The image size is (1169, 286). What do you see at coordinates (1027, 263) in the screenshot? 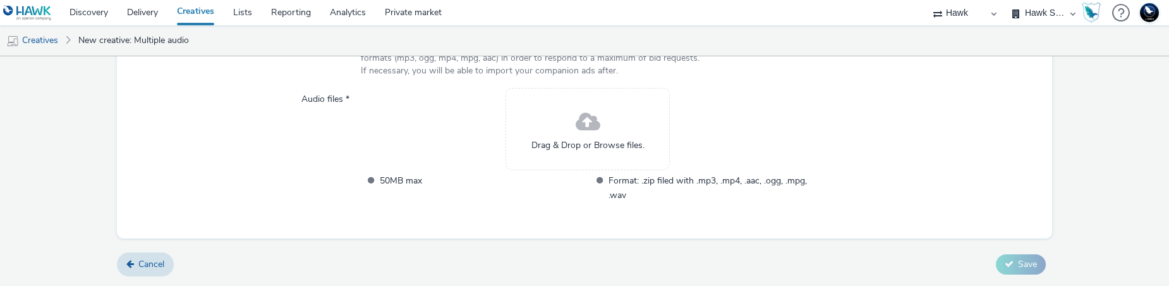
I see `span: Save` at bounding box center [1027, 263].